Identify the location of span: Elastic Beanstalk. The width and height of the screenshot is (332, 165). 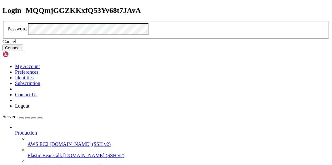
(45, 155).